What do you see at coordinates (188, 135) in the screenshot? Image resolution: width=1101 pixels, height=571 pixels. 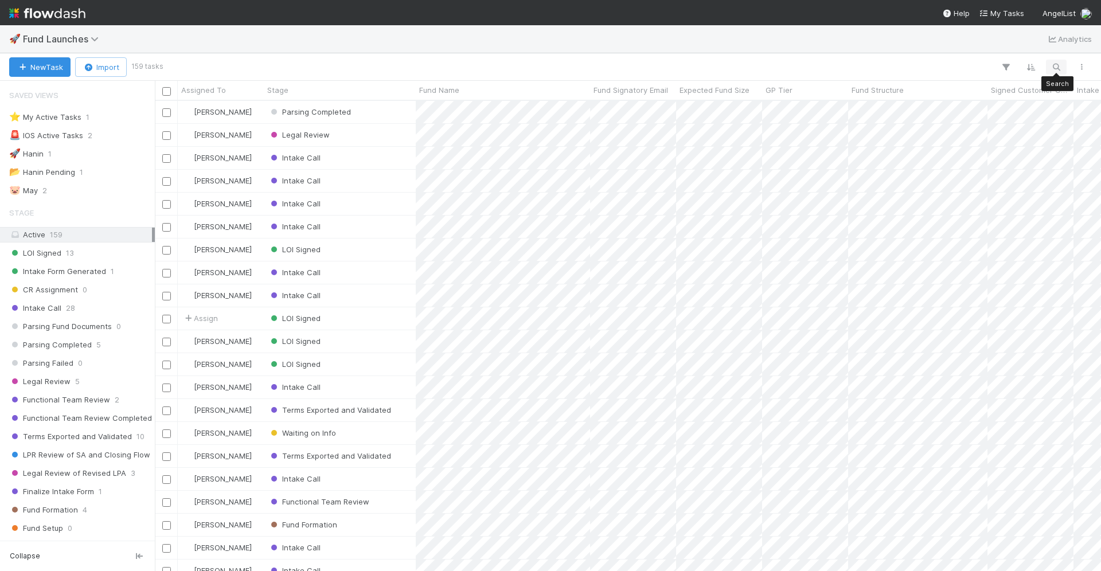 I see `img: avatar_ba22fd42-677f-4b89-aaa3-073be741e398.png` at bounding box center [188, 135].